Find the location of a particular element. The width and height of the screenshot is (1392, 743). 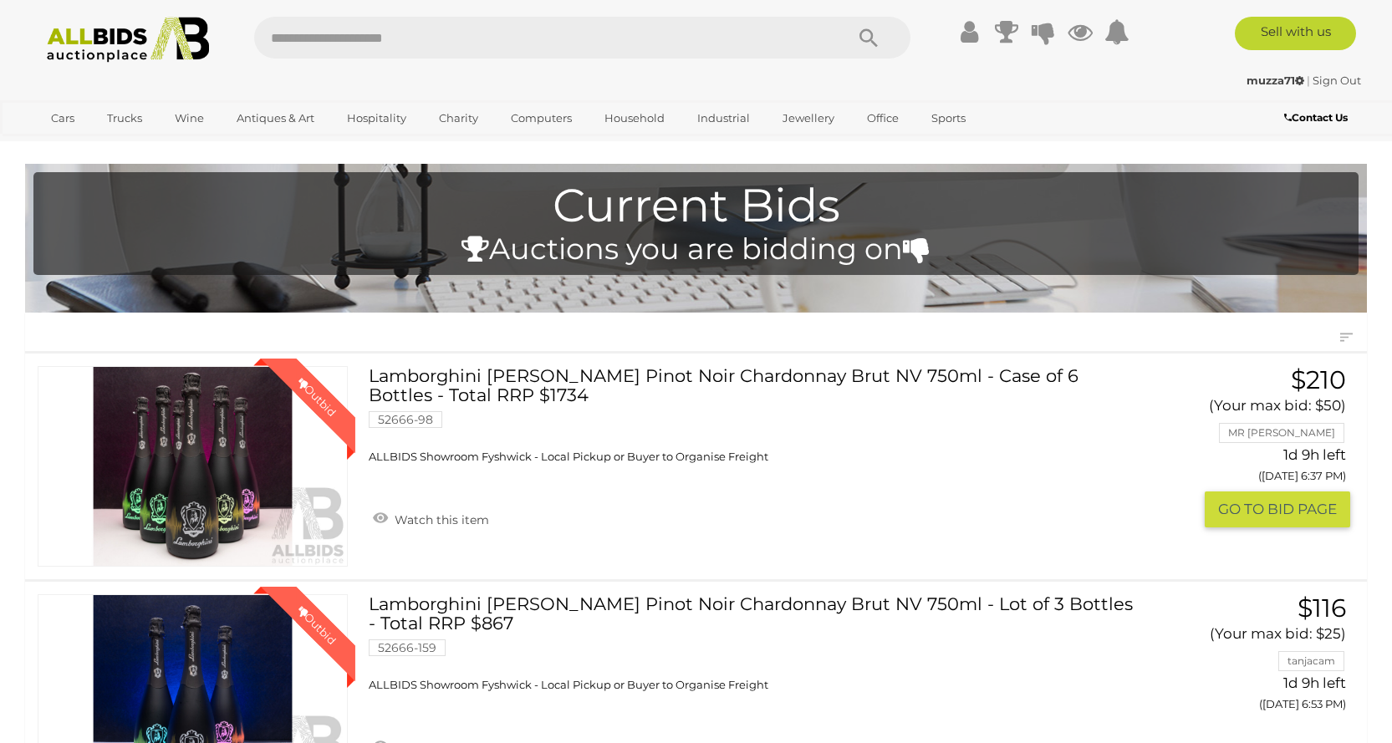

img: Allbids.com.au is located at coordinates (128, 39).